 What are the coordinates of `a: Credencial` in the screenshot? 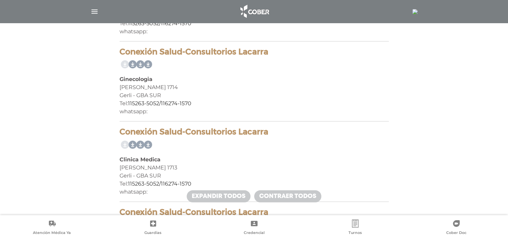 It's located at (254, 228).